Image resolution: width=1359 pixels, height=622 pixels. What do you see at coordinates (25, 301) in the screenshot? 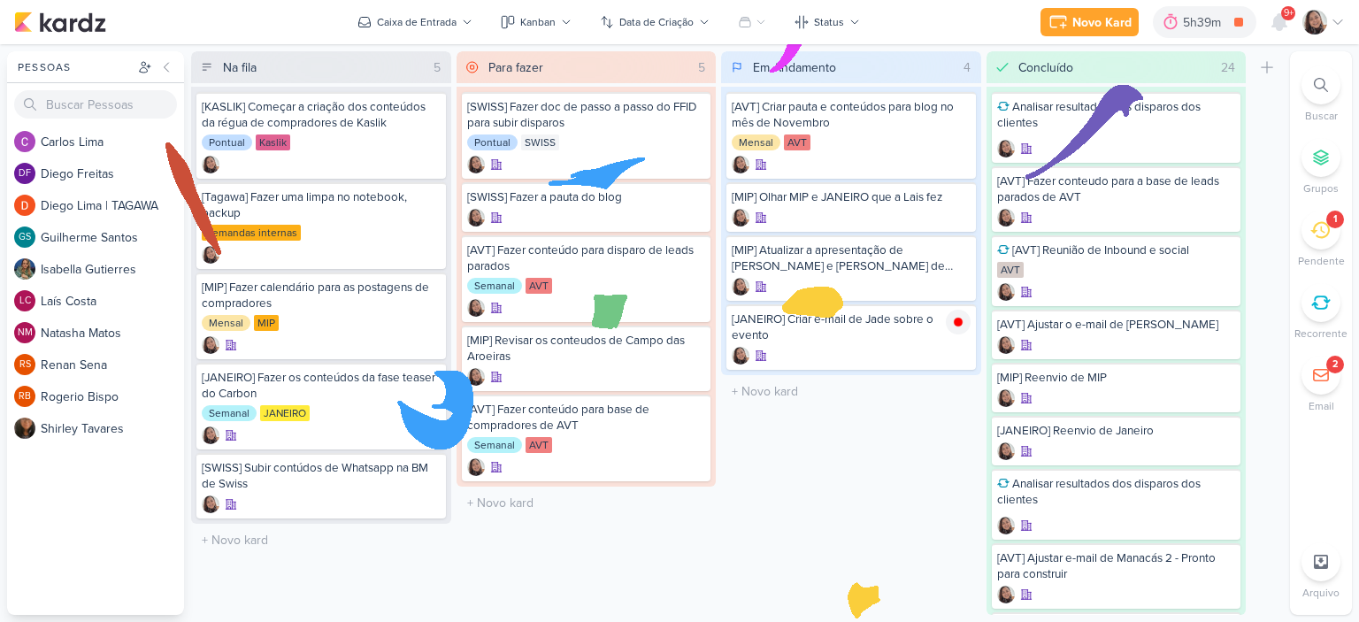
I see `div: Laís Costa` at bounding box center [25, 301].